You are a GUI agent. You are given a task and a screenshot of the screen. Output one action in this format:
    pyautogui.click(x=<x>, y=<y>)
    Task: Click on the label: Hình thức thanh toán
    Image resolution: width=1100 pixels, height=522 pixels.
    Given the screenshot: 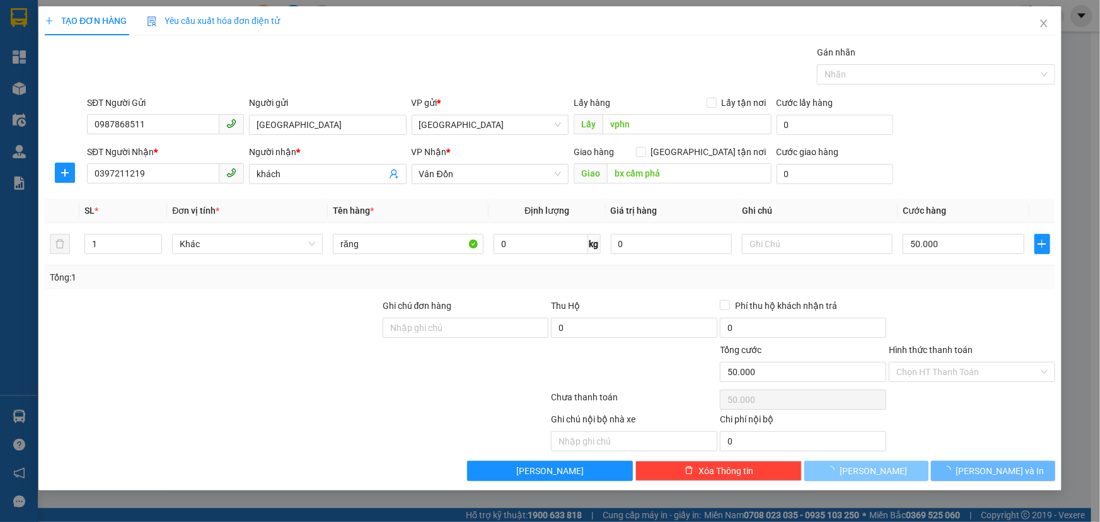 What is the action you would take?
    pyautogui.click(x=930, y=350)
    